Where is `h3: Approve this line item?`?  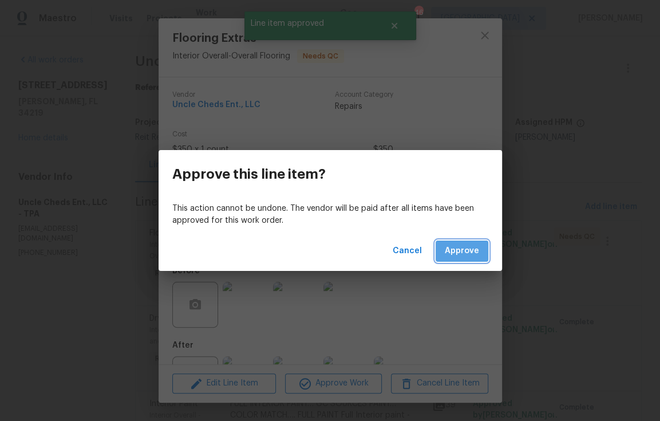
h3: Approve this line item? is located at coordinates (249, 174).